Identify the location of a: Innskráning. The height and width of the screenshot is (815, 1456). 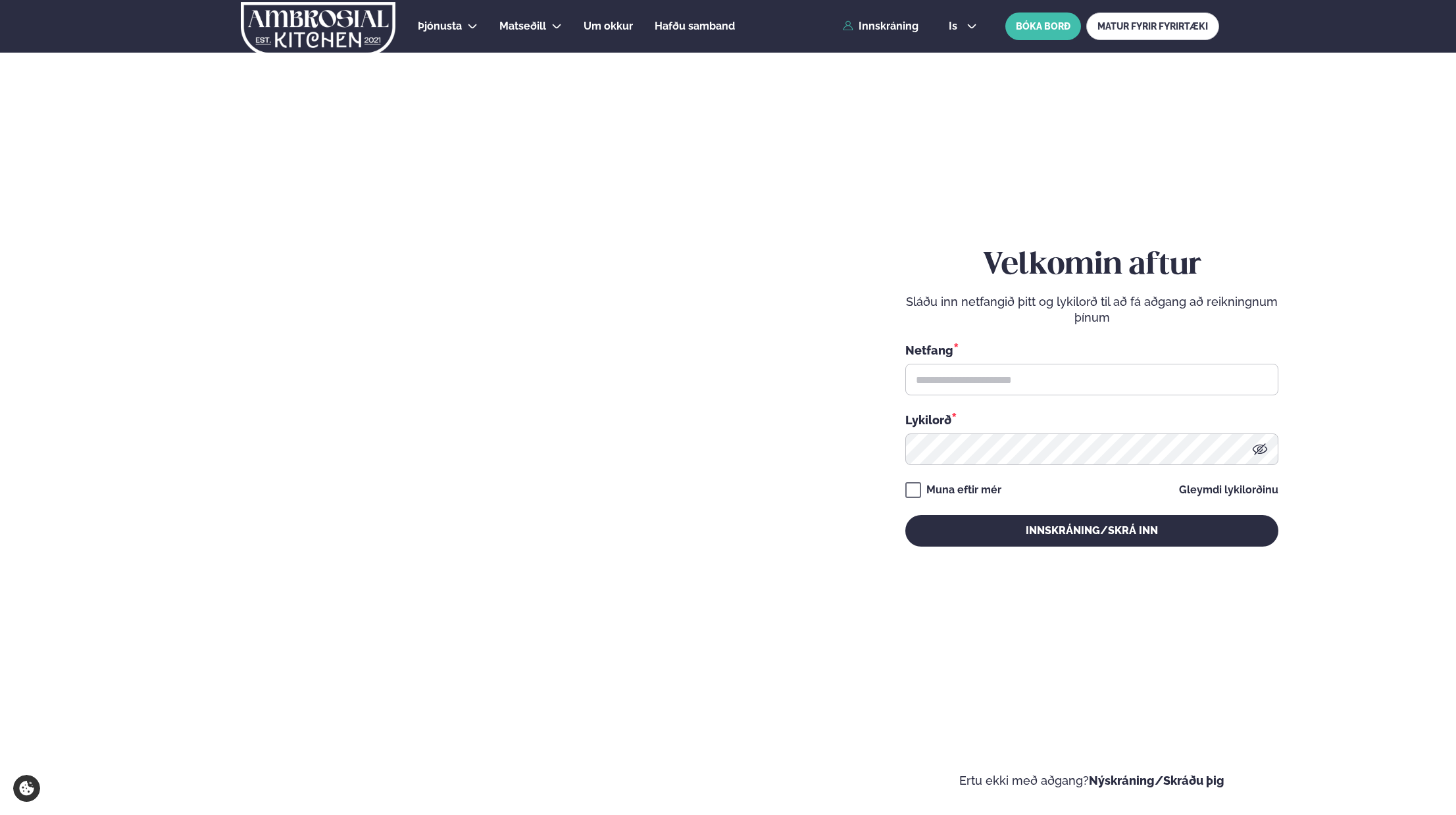
(881, 26).